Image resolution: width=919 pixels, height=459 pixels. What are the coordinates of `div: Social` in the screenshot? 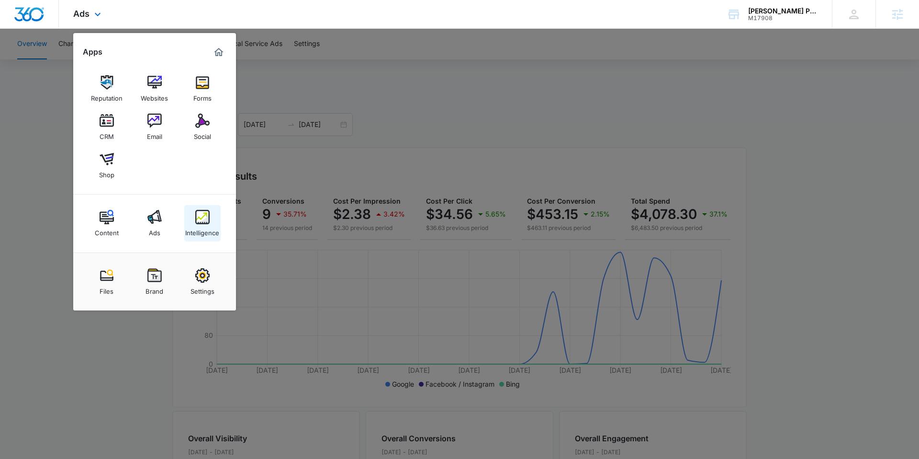 It's located at (203, 134).